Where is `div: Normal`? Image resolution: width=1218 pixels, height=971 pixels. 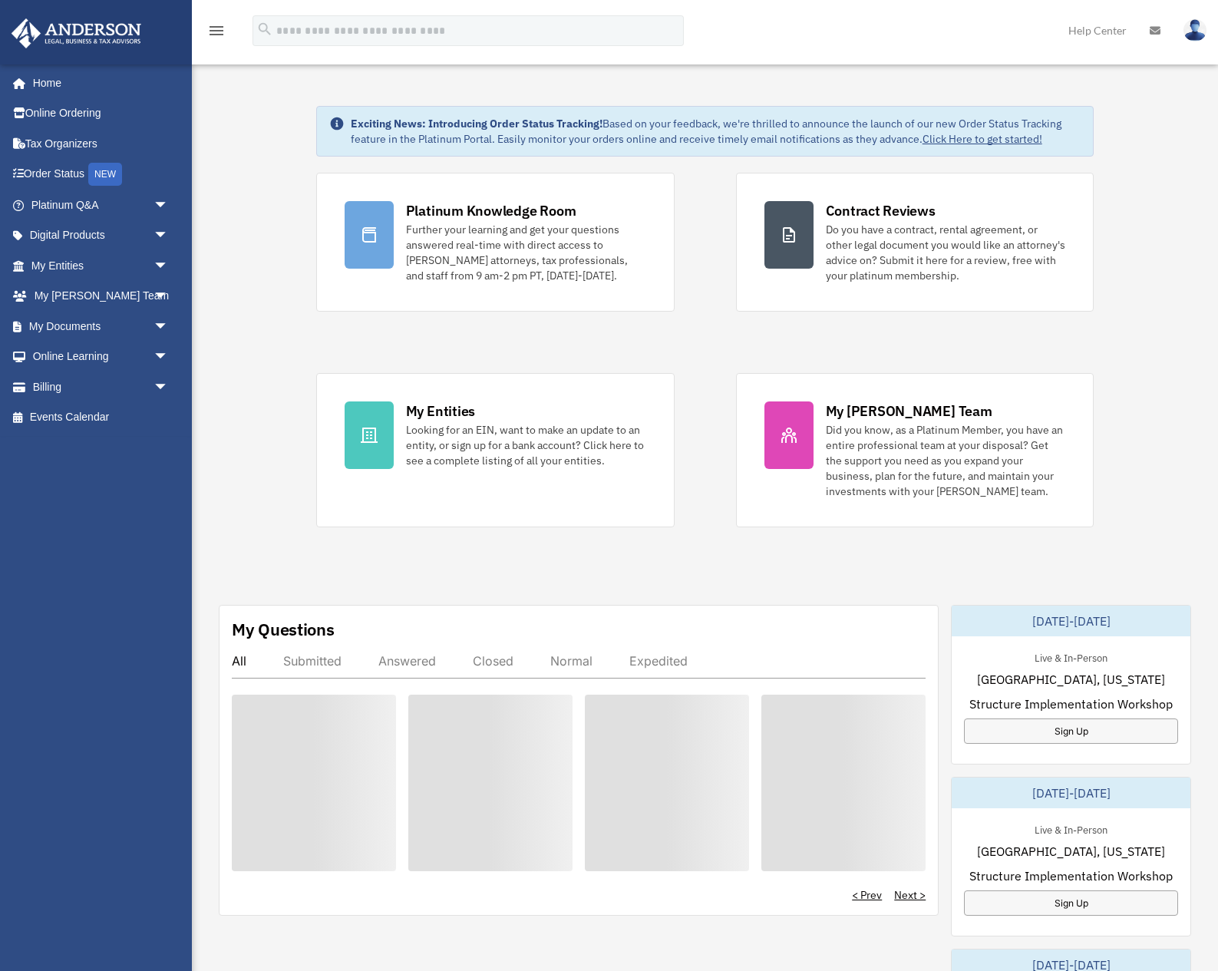
div: Normal is located at coordinates (571, 661).